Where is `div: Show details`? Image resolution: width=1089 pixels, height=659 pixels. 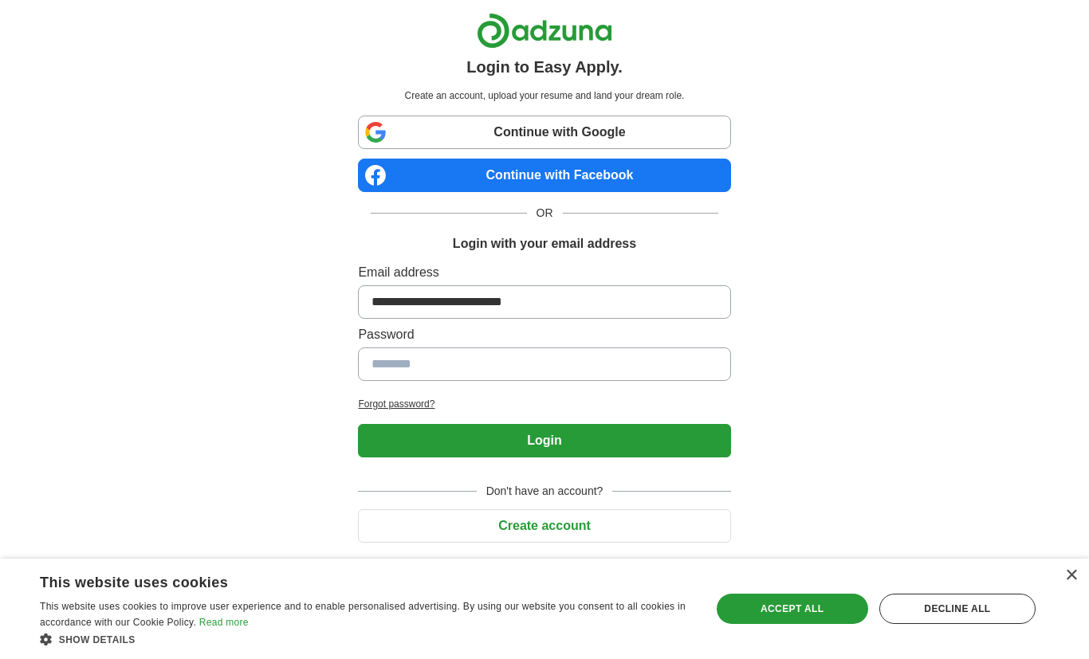 div: Show details is located at coordinates (365, 639).